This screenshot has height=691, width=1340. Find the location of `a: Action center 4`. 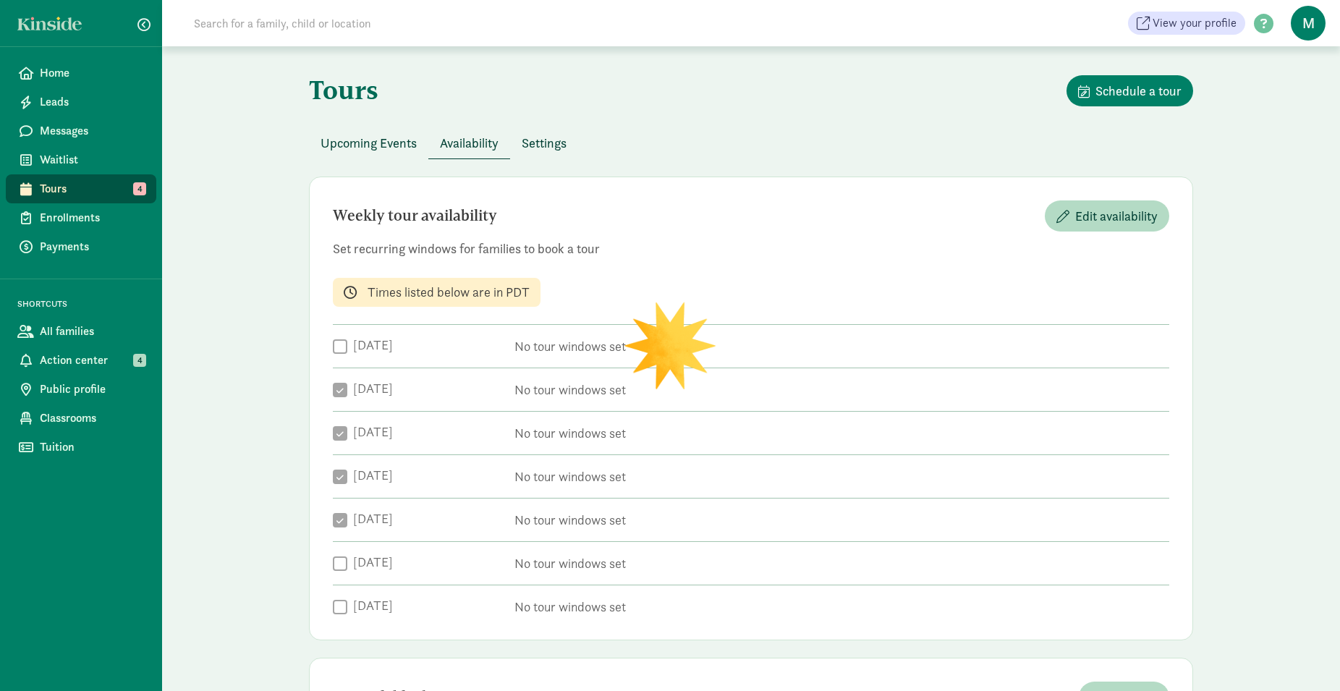

a: Action center 4 is located at coordinates (81, 360).